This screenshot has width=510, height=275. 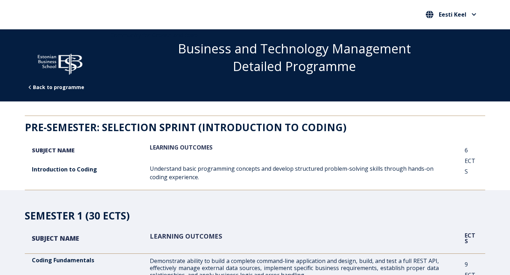 What do you see at coordinates (64, 170) in the screenshot?
I see `span: Introduction to Coding` at bounding box center [64, 170].